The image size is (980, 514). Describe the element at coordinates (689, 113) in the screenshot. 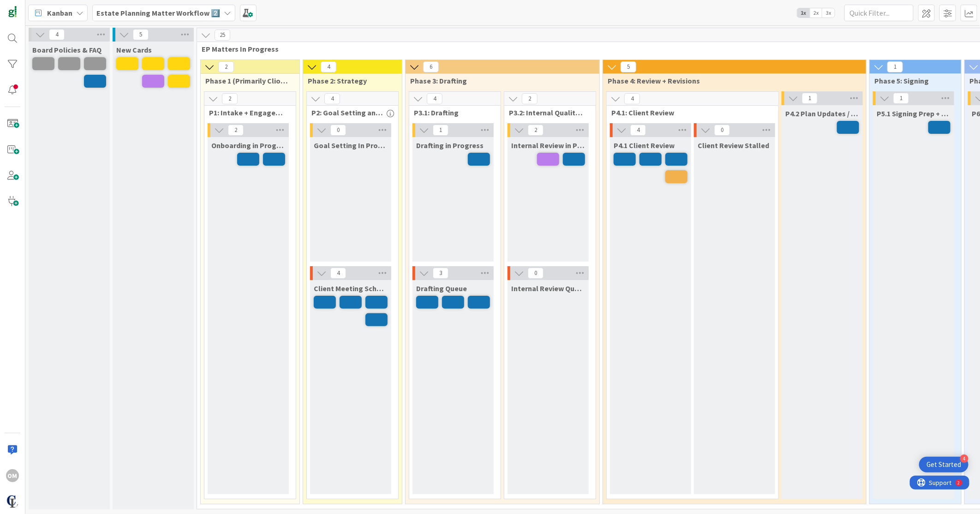

I see `span: P4.1: Client Review` at that location.